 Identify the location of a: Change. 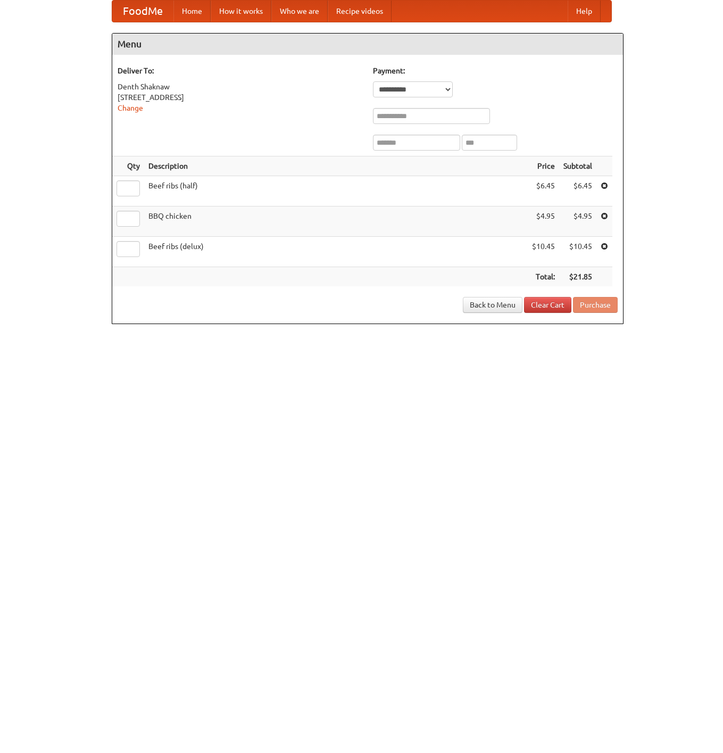
(130, 108).